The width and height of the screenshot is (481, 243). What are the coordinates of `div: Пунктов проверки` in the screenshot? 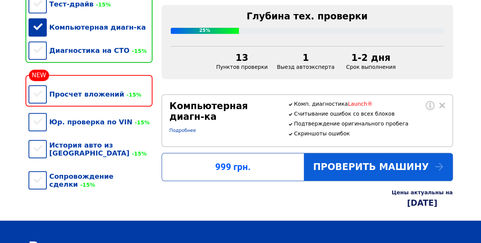 It's located at (242, 61).